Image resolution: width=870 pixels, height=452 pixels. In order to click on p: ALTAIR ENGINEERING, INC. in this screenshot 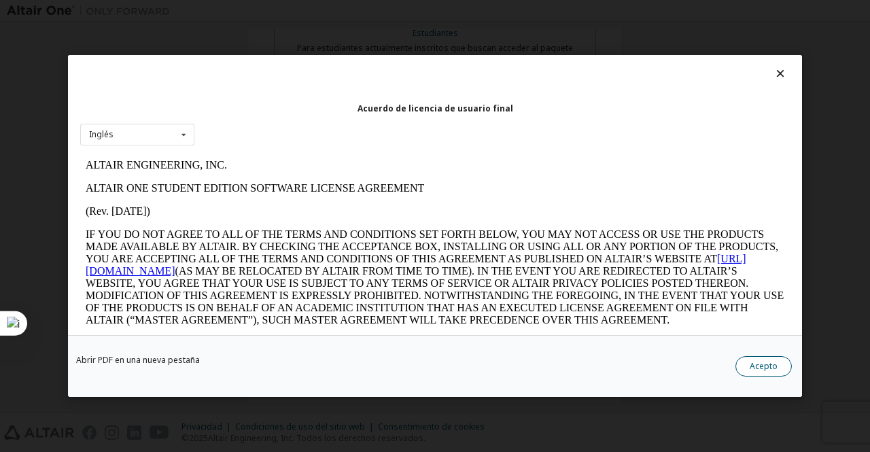, I will do `click(355, 12)`.